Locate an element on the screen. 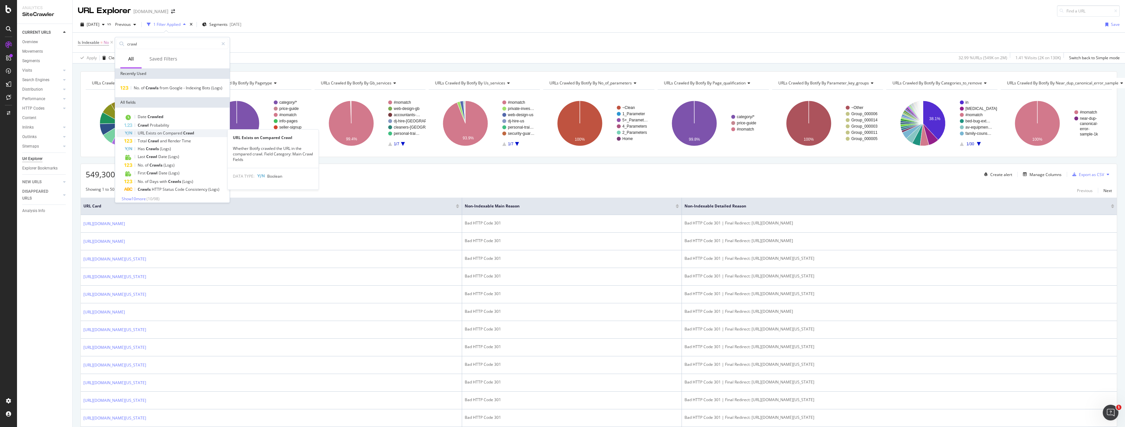 This screenshot has height=427, width=1125. div: All is located at coordinates (131, 59).